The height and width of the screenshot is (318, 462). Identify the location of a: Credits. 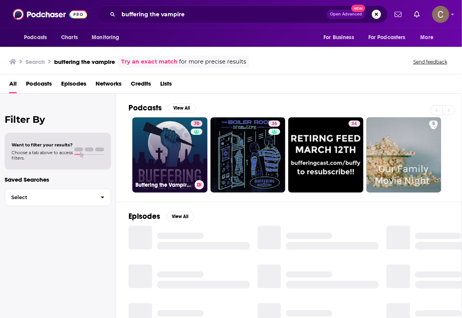
(141, 85).